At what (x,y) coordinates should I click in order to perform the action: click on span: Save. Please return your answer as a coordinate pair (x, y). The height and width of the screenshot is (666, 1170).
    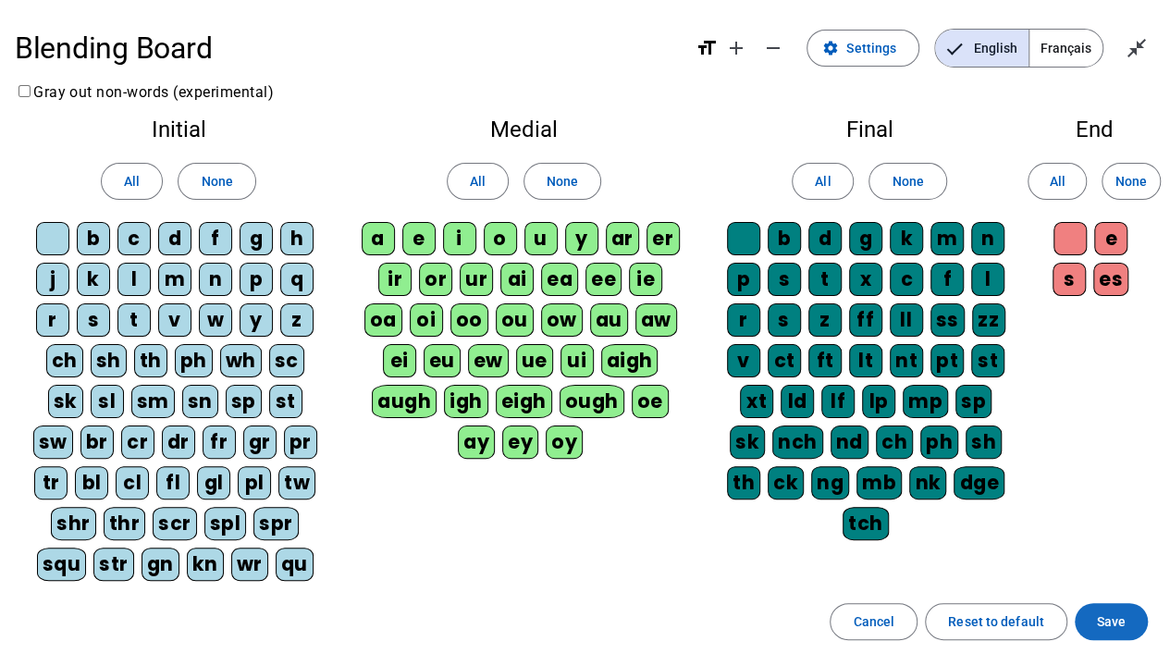
    Looking at the image, I should click on (1111, 622).